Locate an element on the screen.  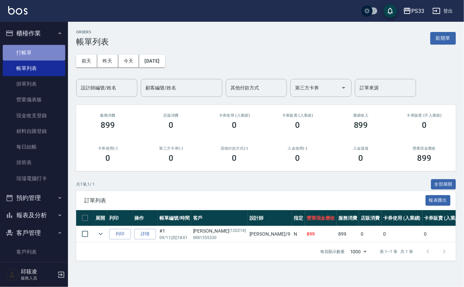
h2: ORDERS is located at coordinates (92, 32).